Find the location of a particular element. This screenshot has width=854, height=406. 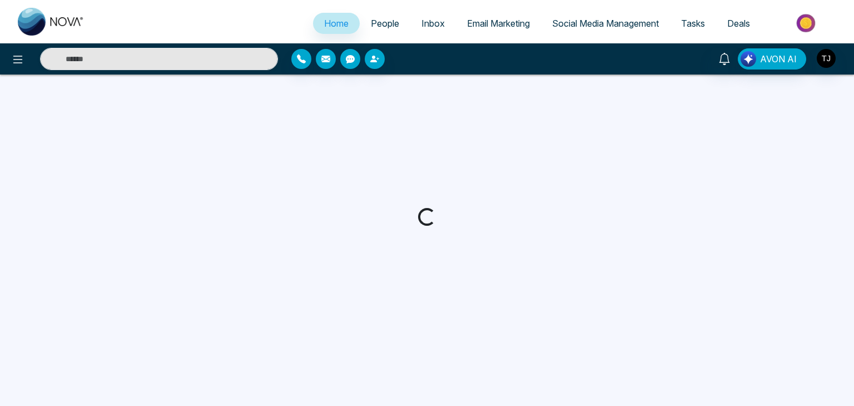

a: Deals is located at coordinates (738, 23).